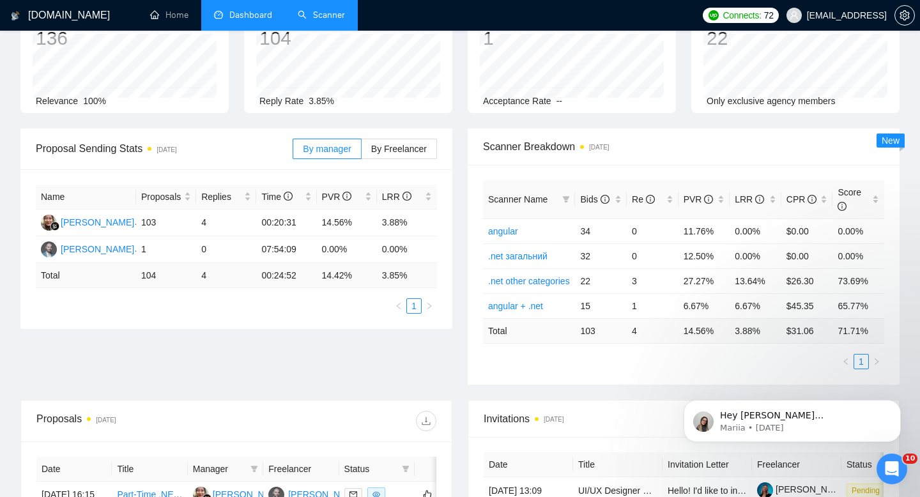  Describe the element at coordinates (517, 101) in the screenshot. I see `span: Acceptance Rate` at that location.